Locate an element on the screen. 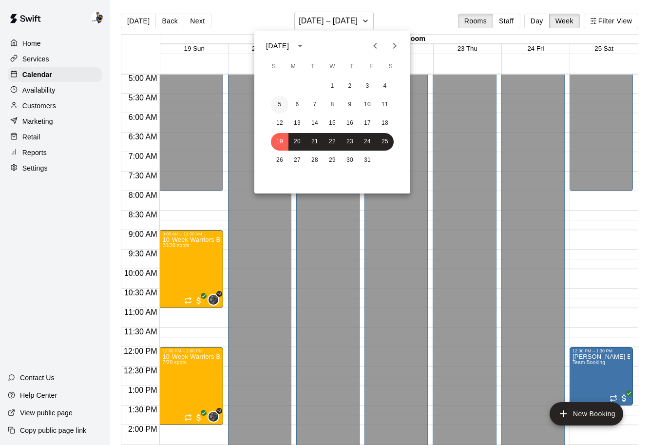 Image resolution: width=649 pixels, height=445 pixels. button: 22 is located at coordinates (332, 142).